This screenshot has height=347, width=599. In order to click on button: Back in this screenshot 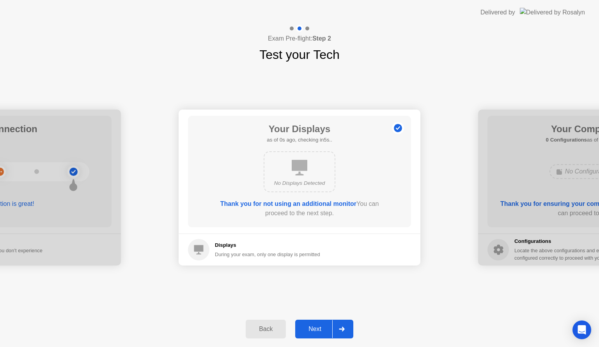, I will do `click(265, 329)`.